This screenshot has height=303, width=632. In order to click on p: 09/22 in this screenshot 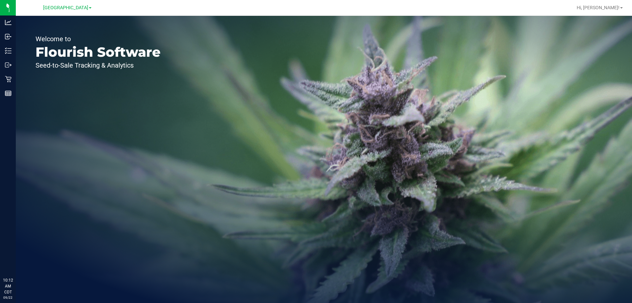, I will do `click(8, 297)`.